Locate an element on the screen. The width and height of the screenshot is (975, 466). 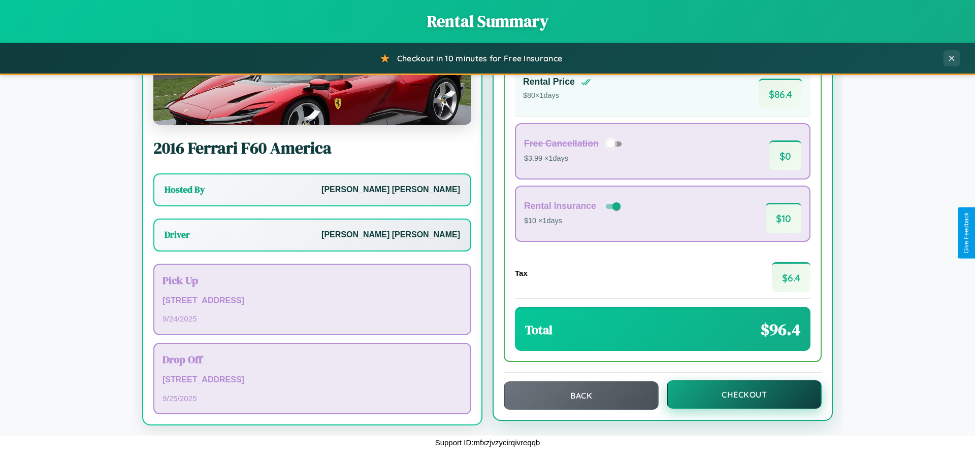
h4: Tax is located at coordinates (521, 273).